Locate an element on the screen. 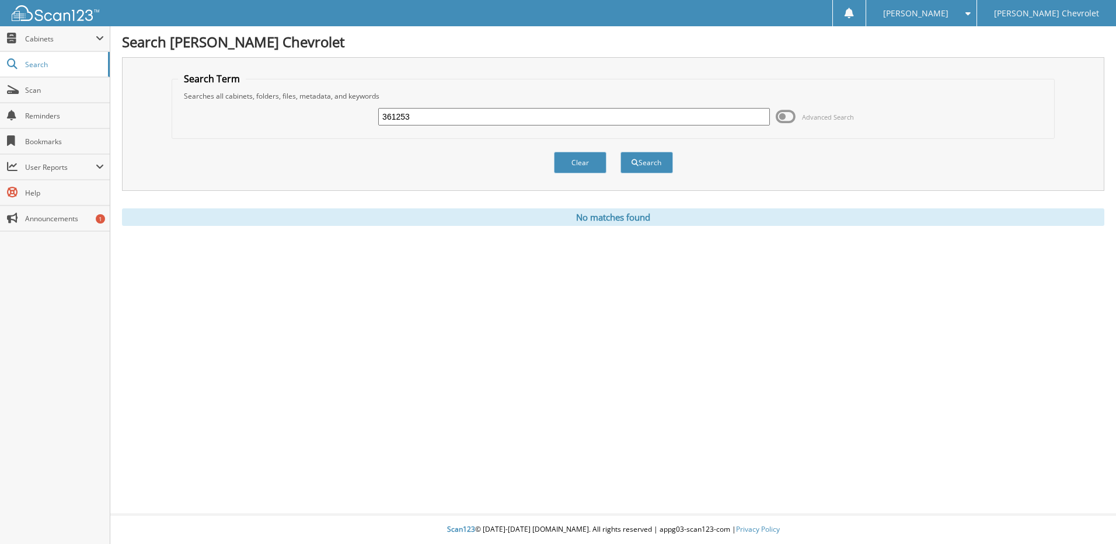 The image size is (1116, 544). button: Search is located at coordinates (647, 162).